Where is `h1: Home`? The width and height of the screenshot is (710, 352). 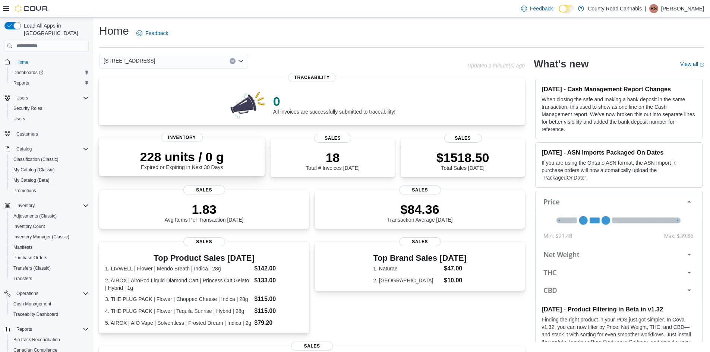 h1: Home is located at coordinates (114, 31).